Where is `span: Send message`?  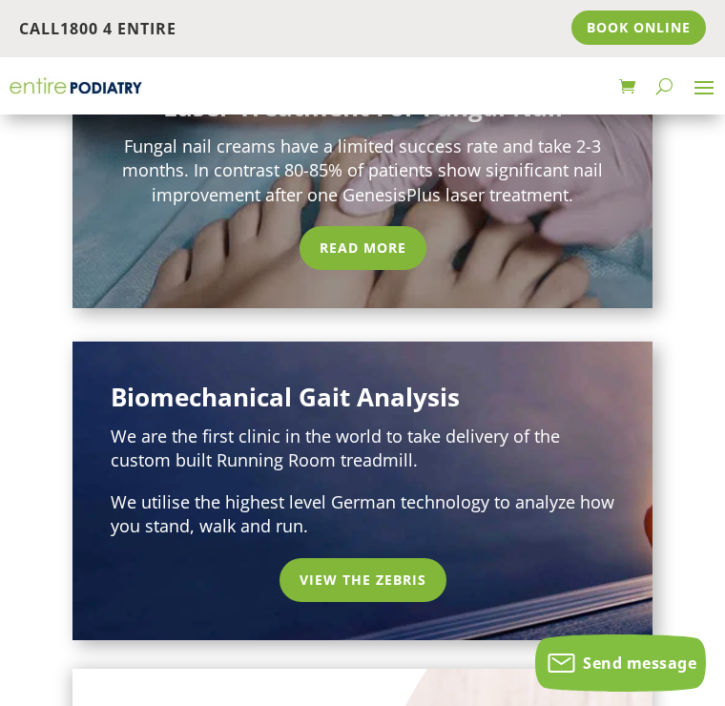
span: Send message is located at coordinates (639, 663).